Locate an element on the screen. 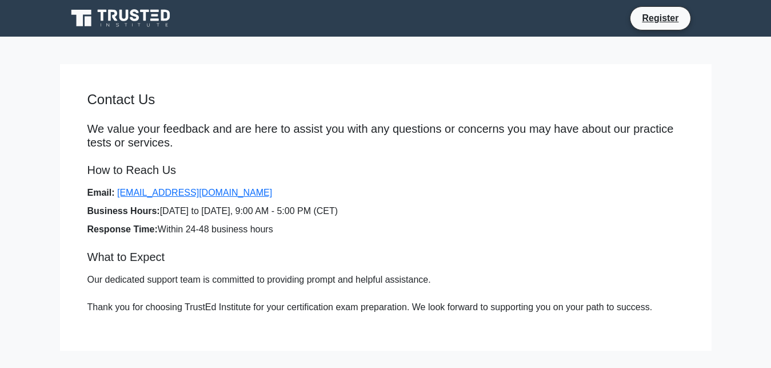 Image resolution: width=771 pixels, height=368 pixels. li: Within 24-48 business hours is located at coordinates (386, 229).